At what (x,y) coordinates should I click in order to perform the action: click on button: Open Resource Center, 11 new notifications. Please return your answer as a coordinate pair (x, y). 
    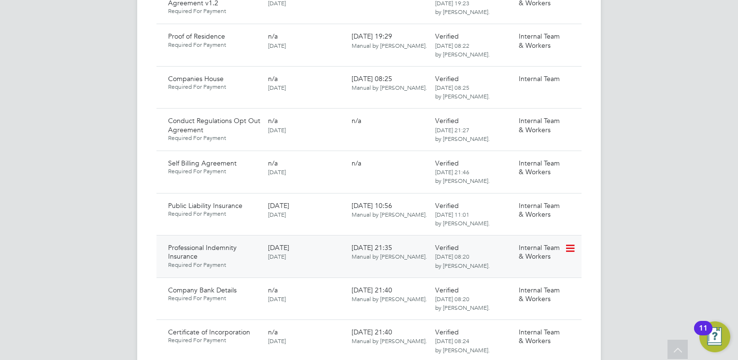
    Looking at the image, I should click on (715, 337).